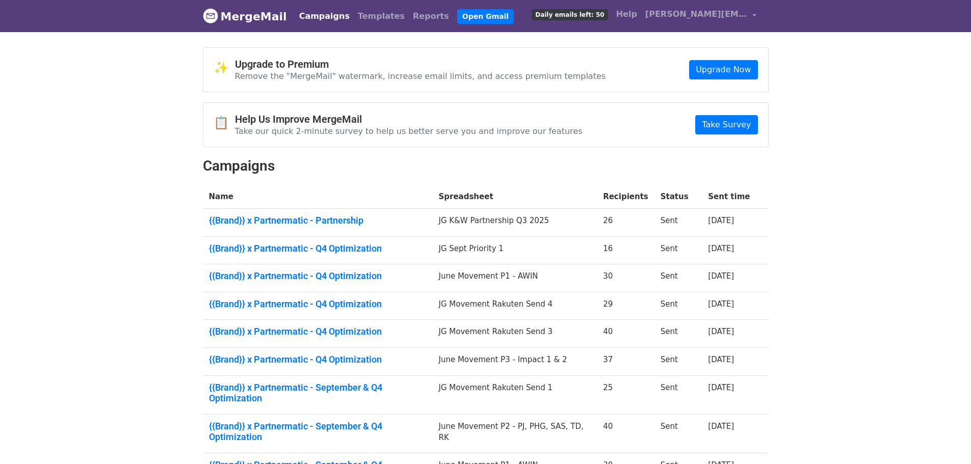 This screenshot has height=464, width=971. I want to click on td: 30, so click(625, 278).